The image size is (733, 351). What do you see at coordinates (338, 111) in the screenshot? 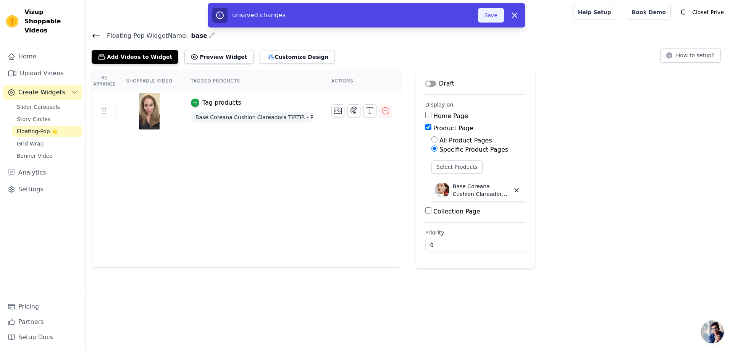
I see `button: Change Thumbnail` at bounding box center [338, 111].